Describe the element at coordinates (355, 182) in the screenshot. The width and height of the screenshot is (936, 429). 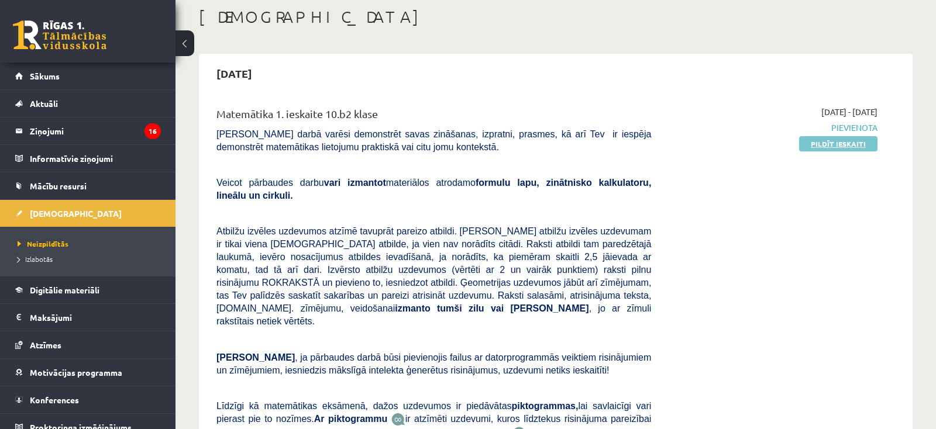
I see `b: vari izmantot` at that location.